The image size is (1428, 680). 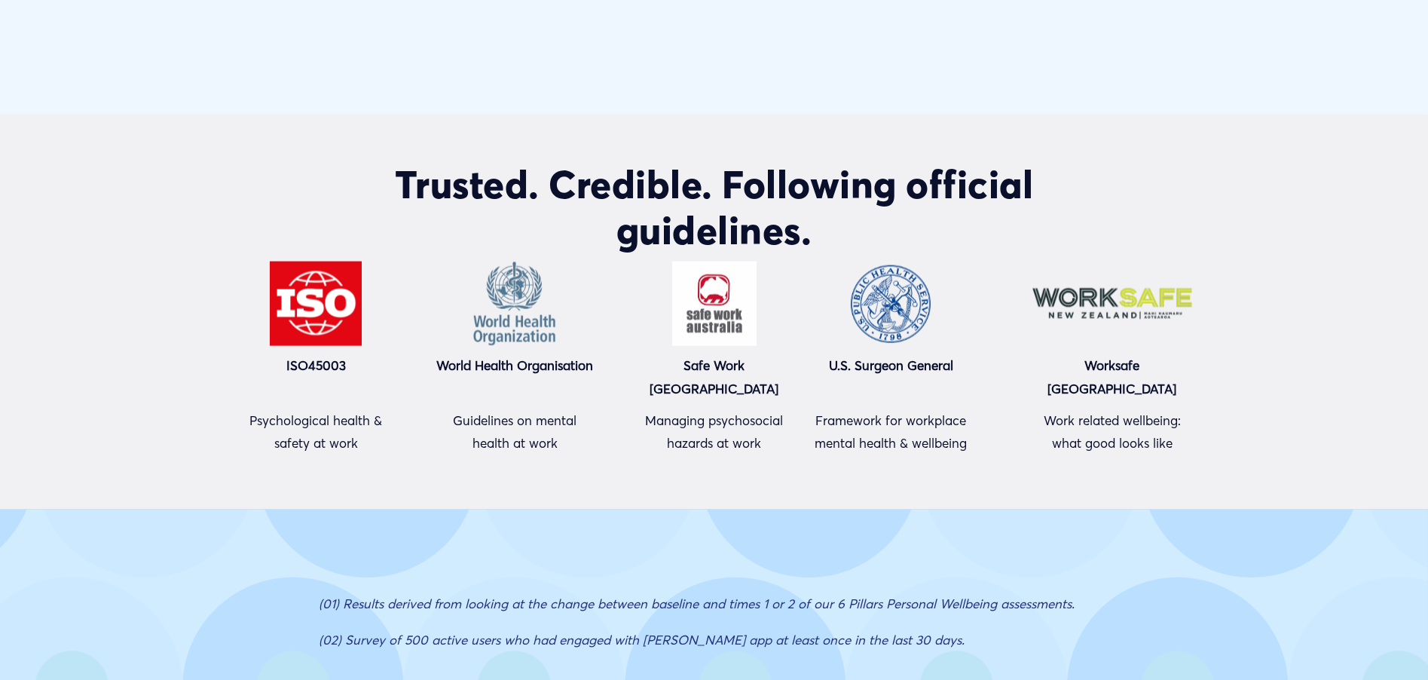 What do you see at coordinates (316, 365) in the screenshot?
I see `strong: ISO45003` at bounding box center [316, 365].